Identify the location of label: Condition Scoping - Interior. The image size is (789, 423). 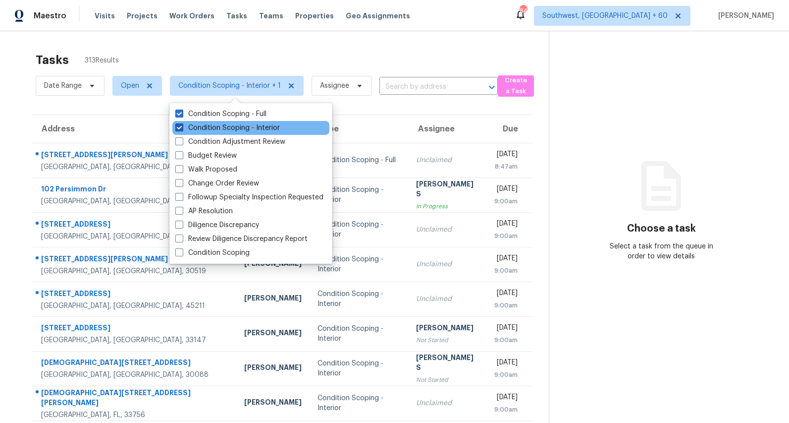
(227, 128).